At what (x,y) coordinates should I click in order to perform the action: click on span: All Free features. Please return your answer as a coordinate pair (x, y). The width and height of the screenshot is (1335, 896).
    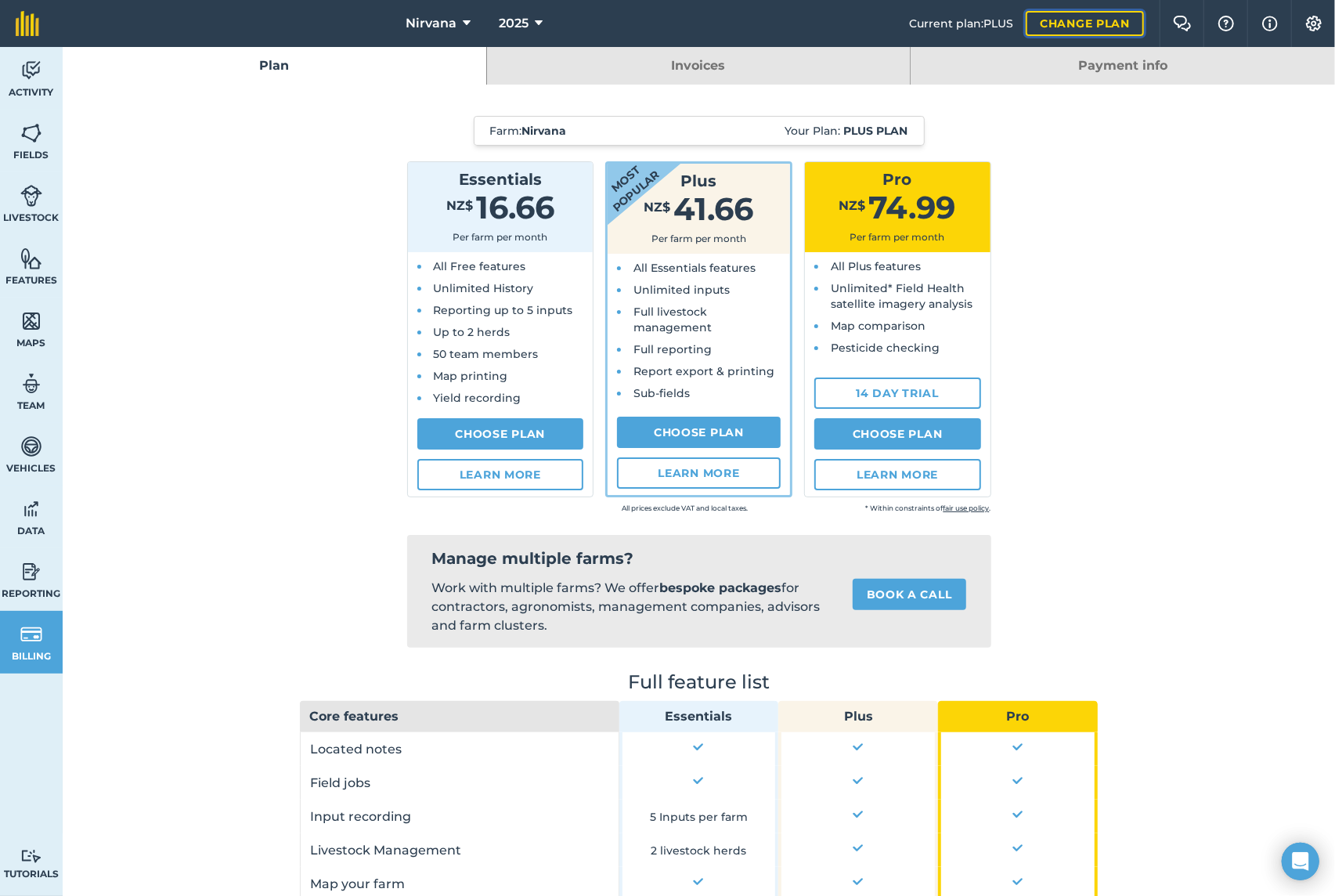
    Looking at the image, I should click on (480, 266).